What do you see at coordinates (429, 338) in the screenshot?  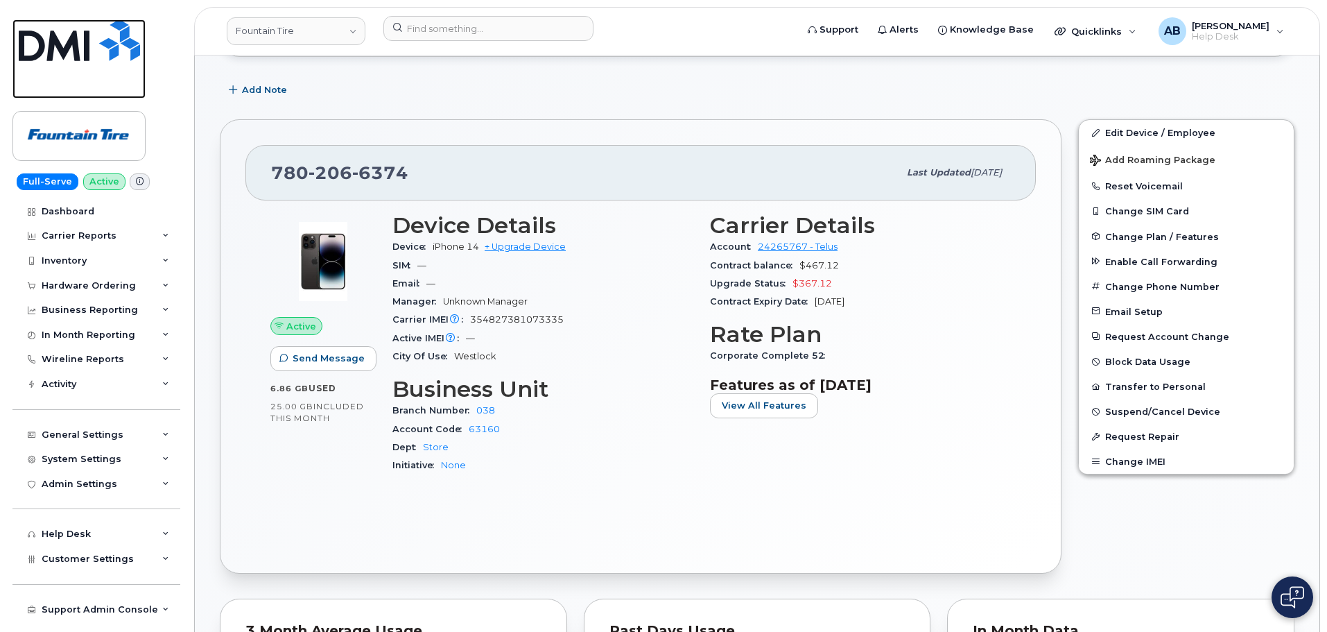 I see `span: Active IMEI` at bounding box center [429, 338].